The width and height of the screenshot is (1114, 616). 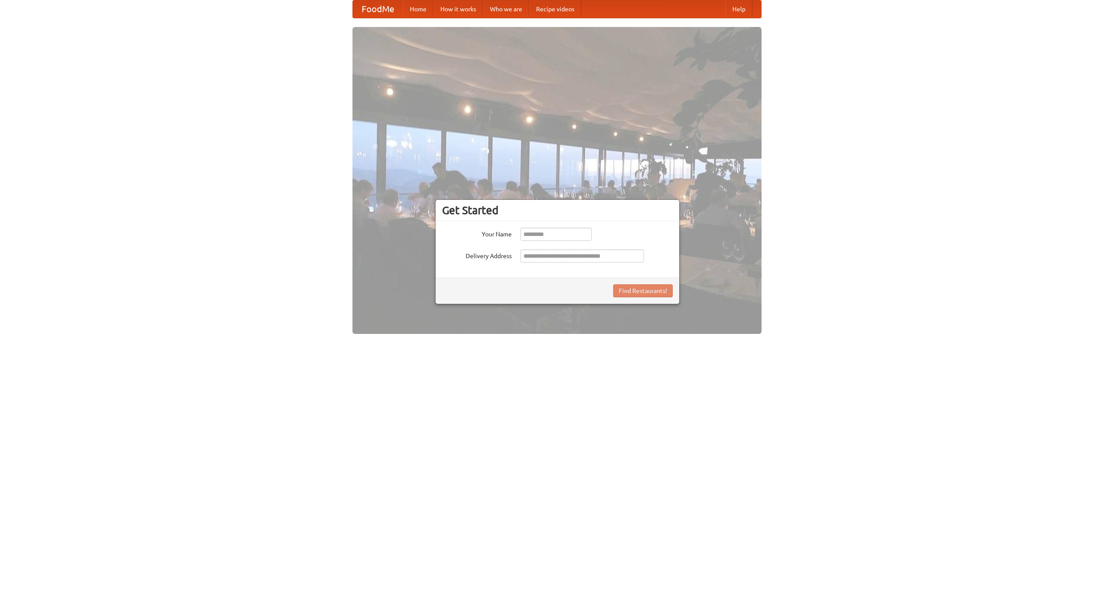 What do you see at coordinates (643, 291) in the screenshot?
I see `button: Find Restaurants!` at bounding box center [643, 291].